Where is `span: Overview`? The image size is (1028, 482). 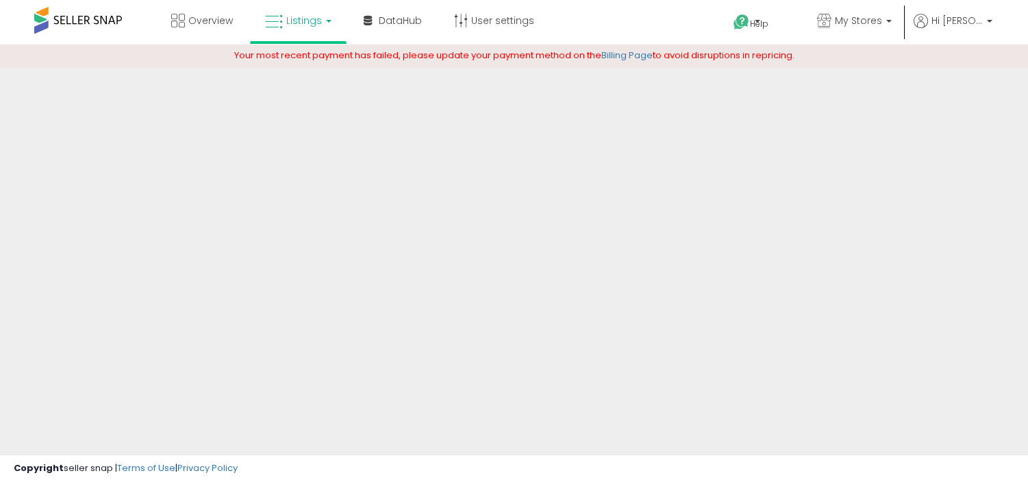
span: Overview is located at coordinates (210, 21).